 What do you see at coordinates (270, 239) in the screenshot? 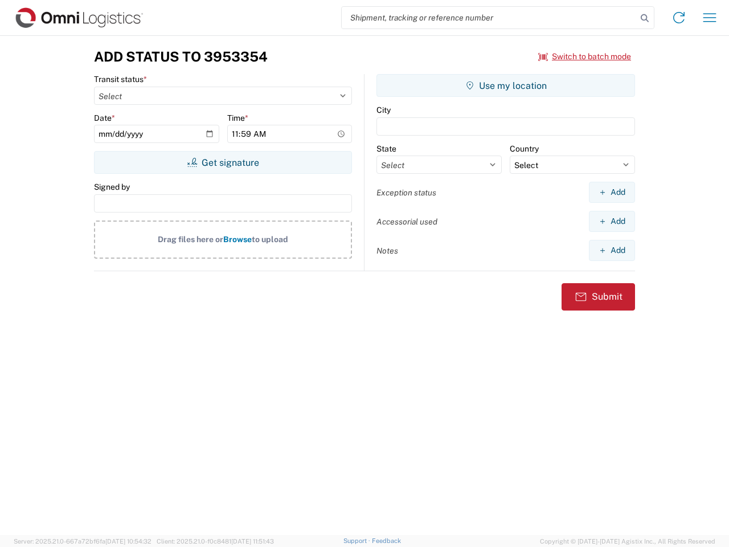
I see `span: to upload` at bounding box center [270, 239].